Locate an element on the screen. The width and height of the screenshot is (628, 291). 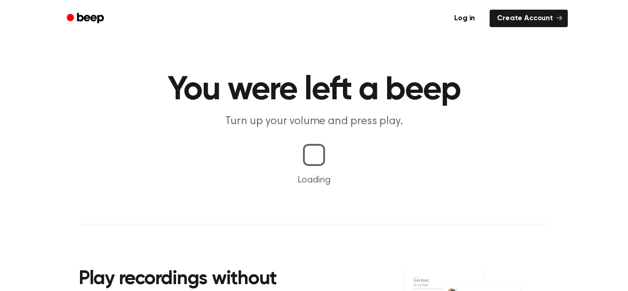
p: Loading is located at coordinates (314, 180).